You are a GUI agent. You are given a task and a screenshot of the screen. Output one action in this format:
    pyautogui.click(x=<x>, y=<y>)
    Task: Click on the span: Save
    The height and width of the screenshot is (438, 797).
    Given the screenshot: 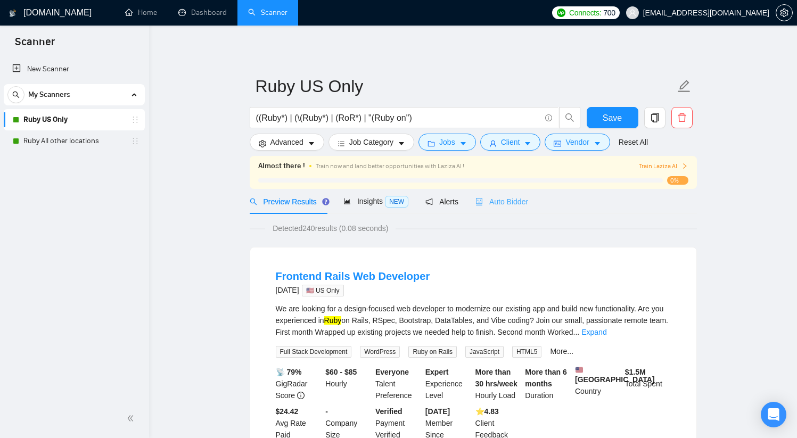 What is the action you would take?
    pyautogui.click(x=612, y=118)
    